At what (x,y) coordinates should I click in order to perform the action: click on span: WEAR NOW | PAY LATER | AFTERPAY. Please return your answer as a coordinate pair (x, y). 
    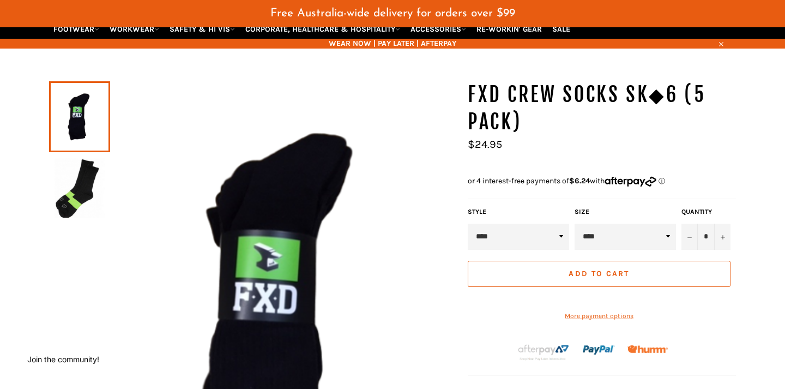
    Looking at the image, I should click on (393, 43).